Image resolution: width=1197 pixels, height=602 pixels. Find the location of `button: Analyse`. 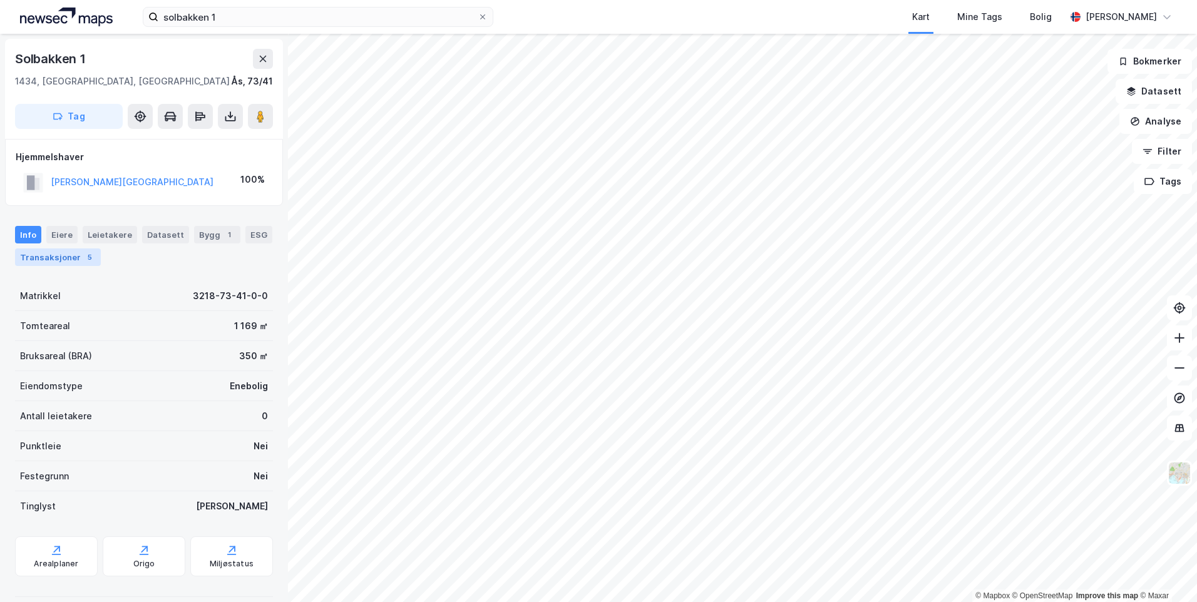

button: Analyse is located at coordinates (1155, 121).